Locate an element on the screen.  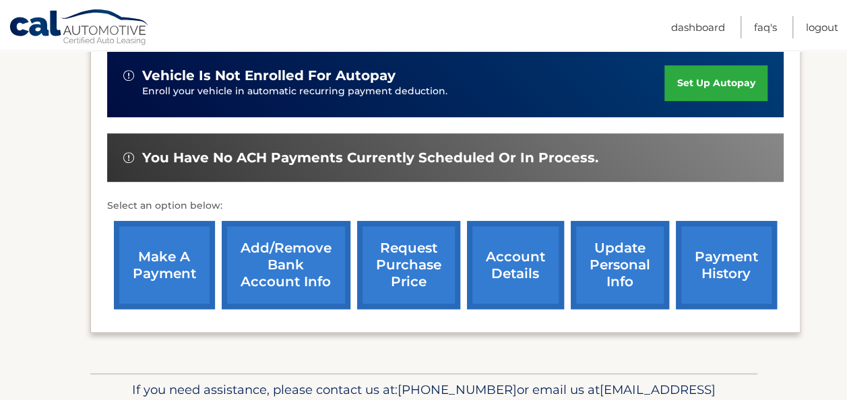
a: Logout is located at coordinates (822, 27).